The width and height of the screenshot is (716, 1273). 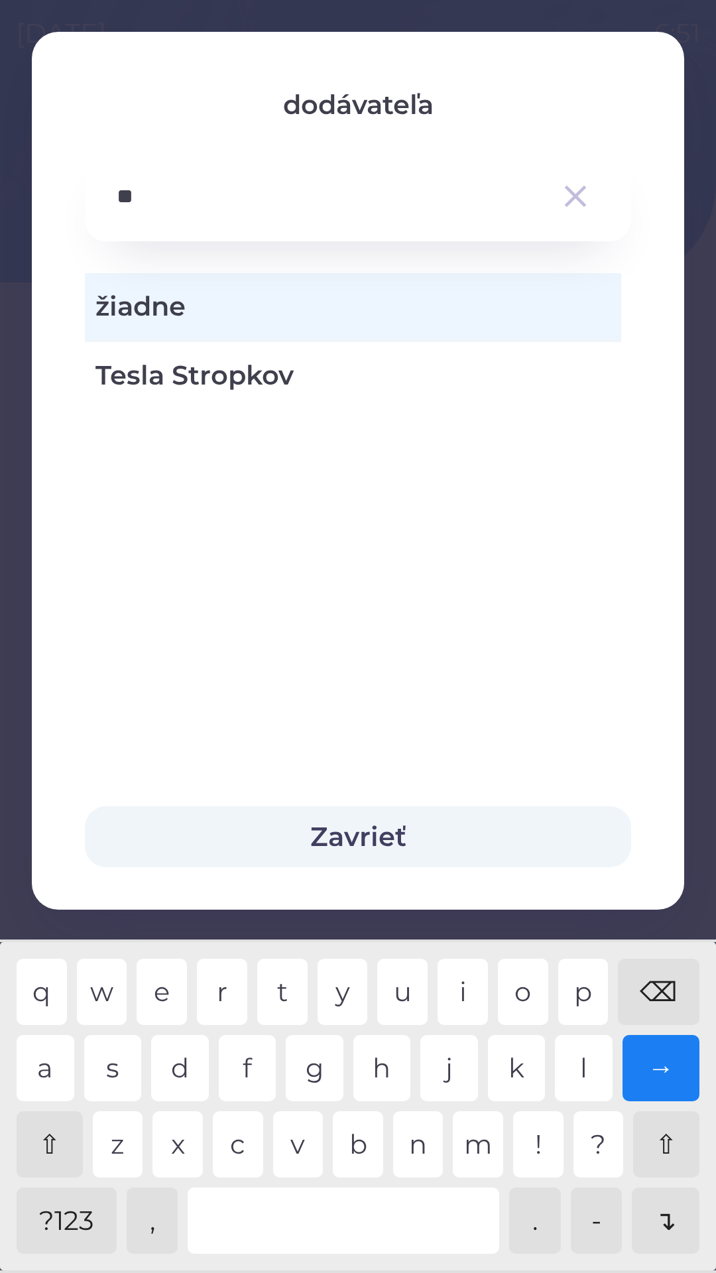 What do you see at coordinates (353, 306) in the screenshot?
I see `span: žiadne` at bounding box center [353, 306].